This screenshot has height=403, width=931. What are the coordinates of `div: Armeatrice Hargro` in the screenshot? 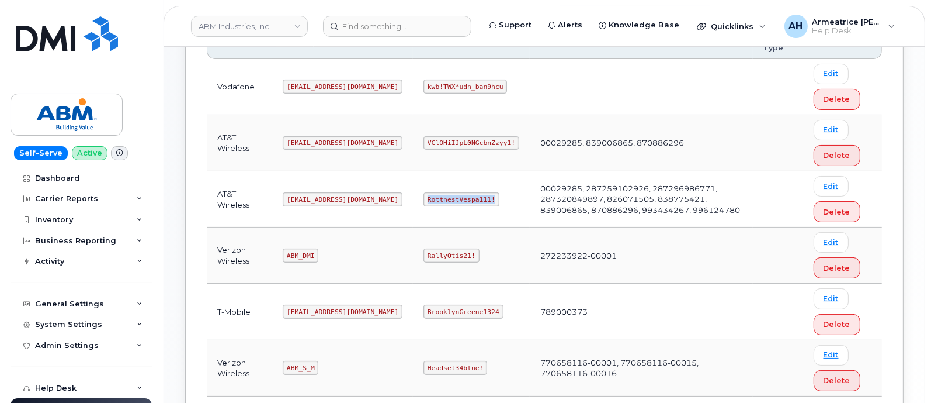 It's located at (840, 26).